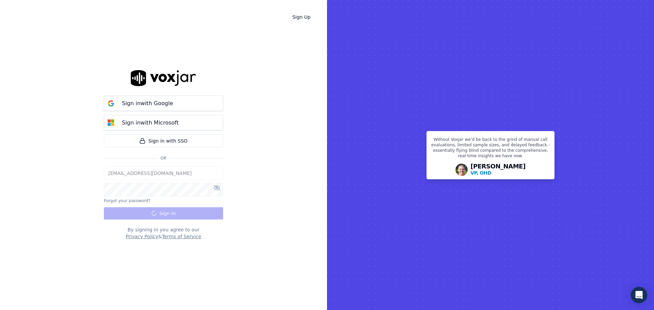 The width and height of the screenshot is (654, 310). Describe the element at coordinates (111, 103) in the screenshot. I see `img: google Sign in button` at that location.